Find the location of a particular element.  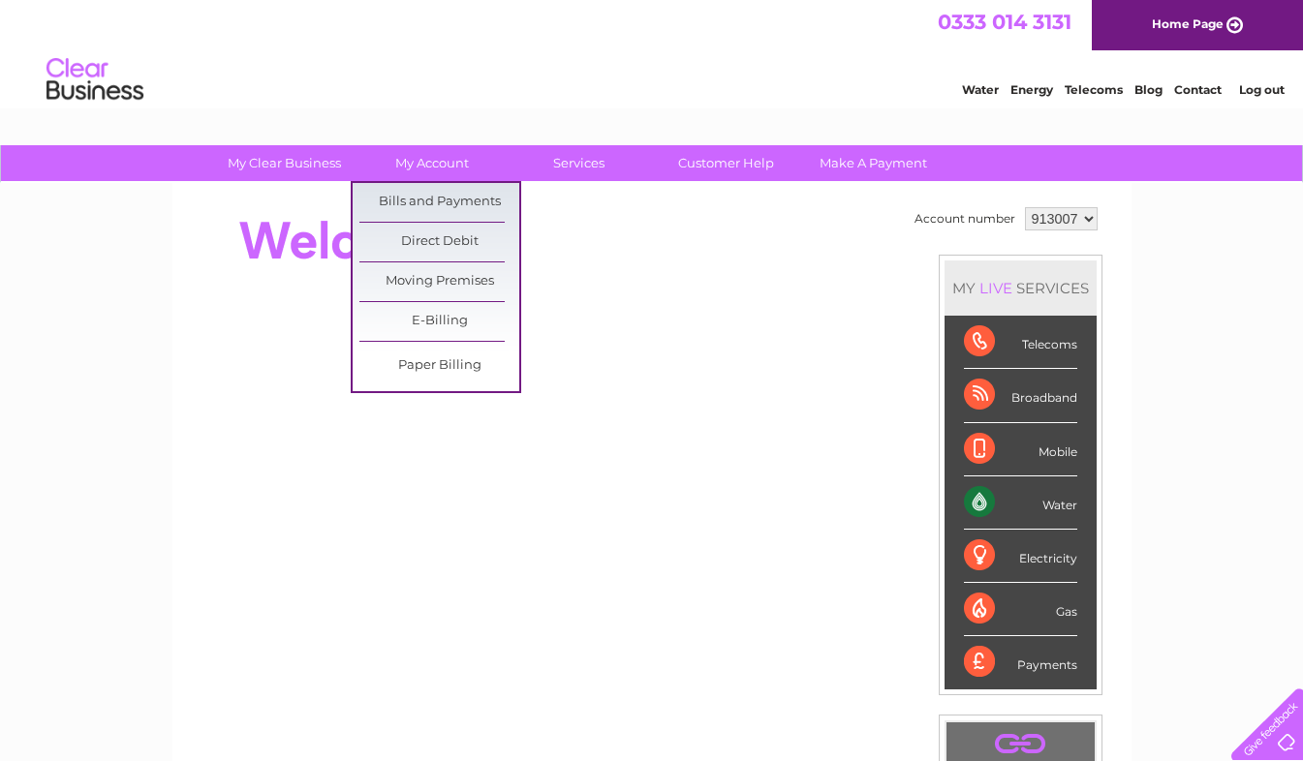

a: Paper Billing is located at coordinates (439, 366).